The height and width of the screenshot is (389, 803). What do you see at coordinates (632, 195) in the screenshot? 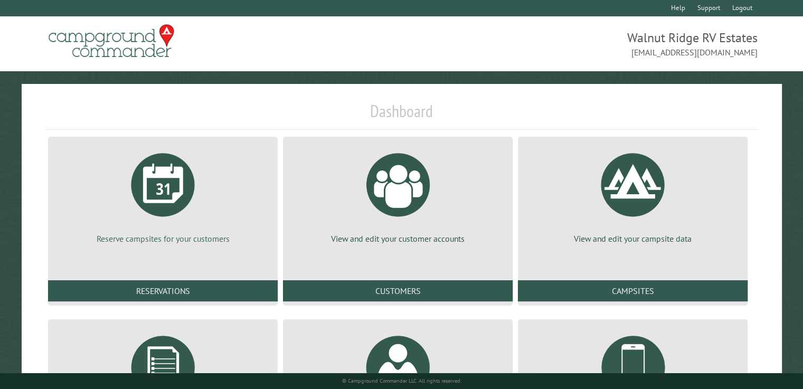
I see `a: View and edit your campsite data` at bounding box center [632, 195].